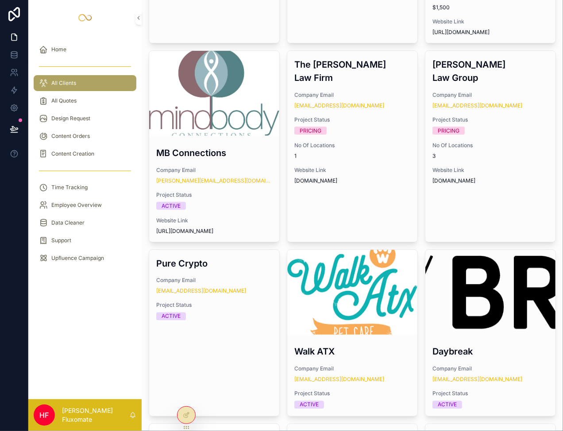 The height and width of the screenshot is (431, 563). Describe the element at coordinates (73, 154) in the screenshot. I see `span: Content Creation` at that location.